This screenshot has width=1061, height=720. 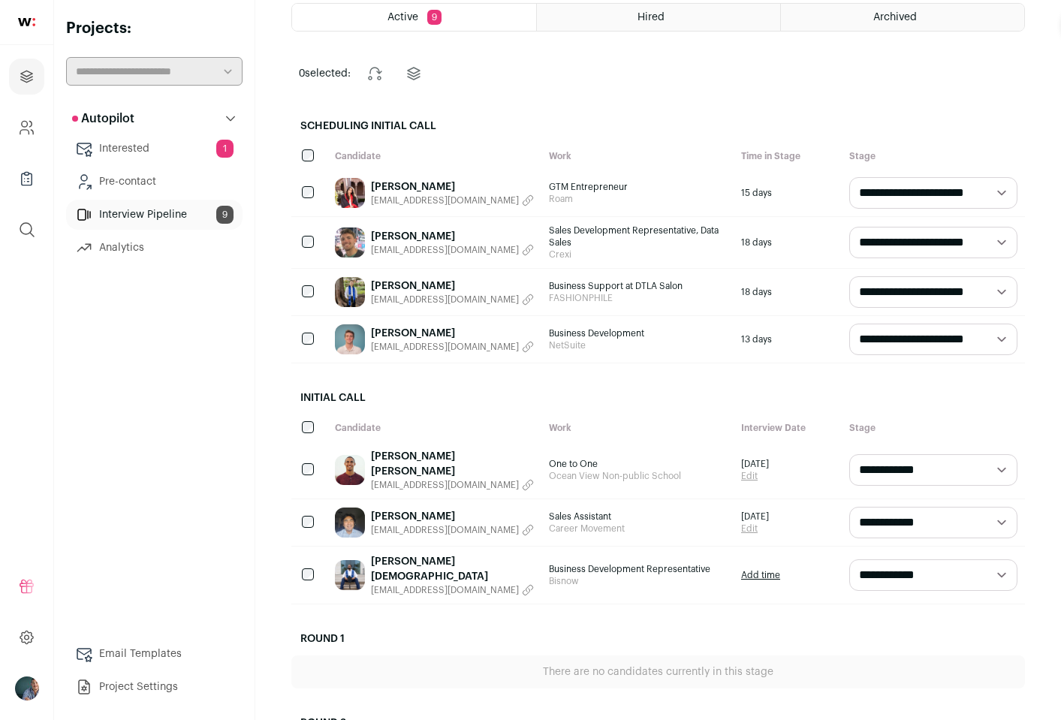 I want to click on a: Interview Pipeline9, so click(x=154, y=215).